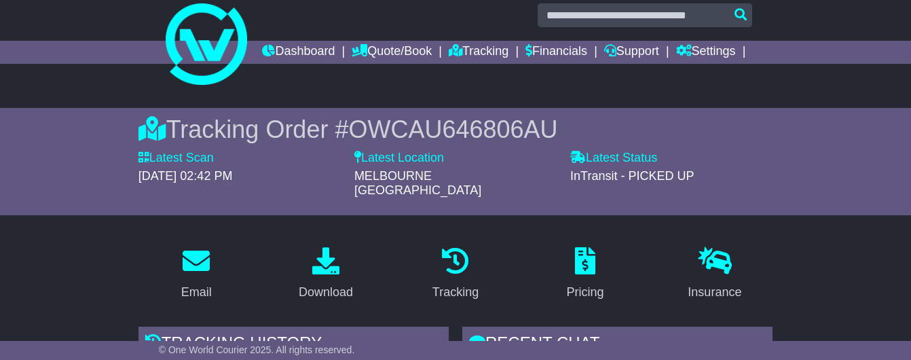 The image size is (911, 360). Describe the element at coordinates (556, 52) in the screenshot. I see `a: Financials` at that location.